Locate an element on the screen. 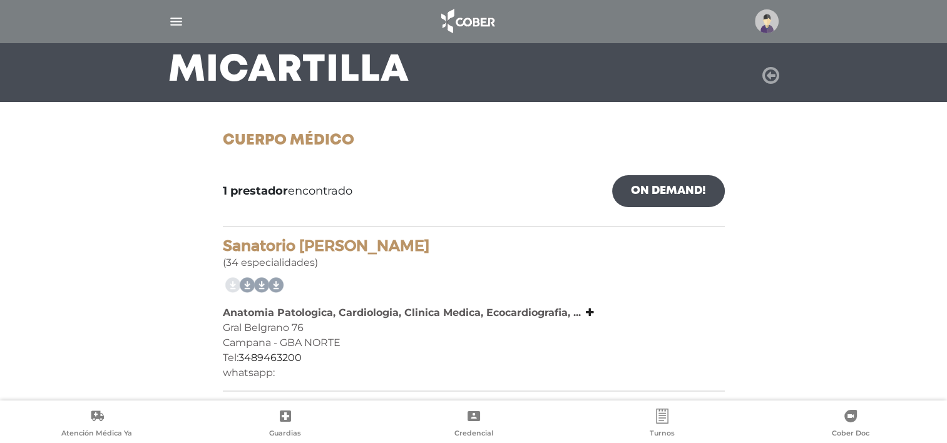  a: Credencial is located at coordinates (473, 424).